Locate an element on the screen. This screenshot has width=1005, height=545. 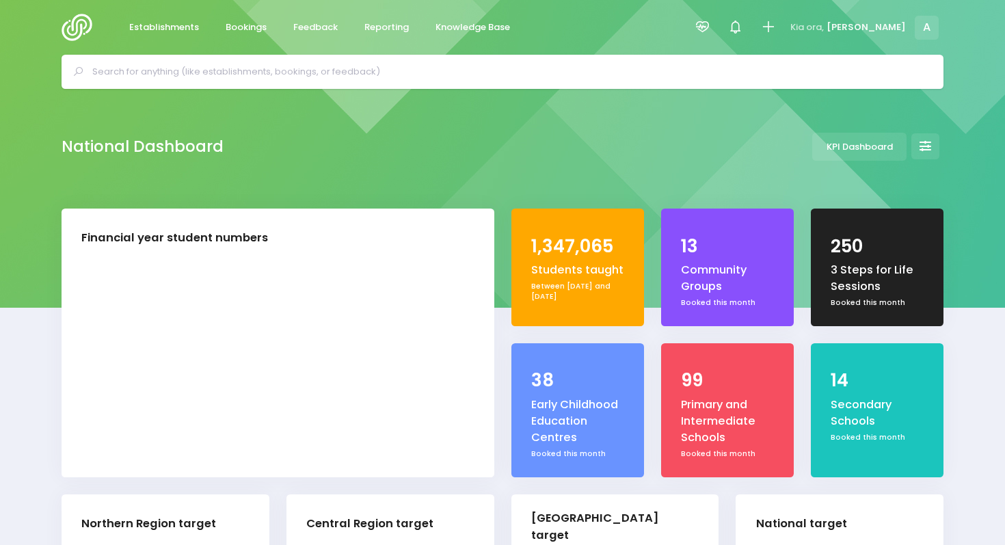
span: A is located at coordinates (927, 27).